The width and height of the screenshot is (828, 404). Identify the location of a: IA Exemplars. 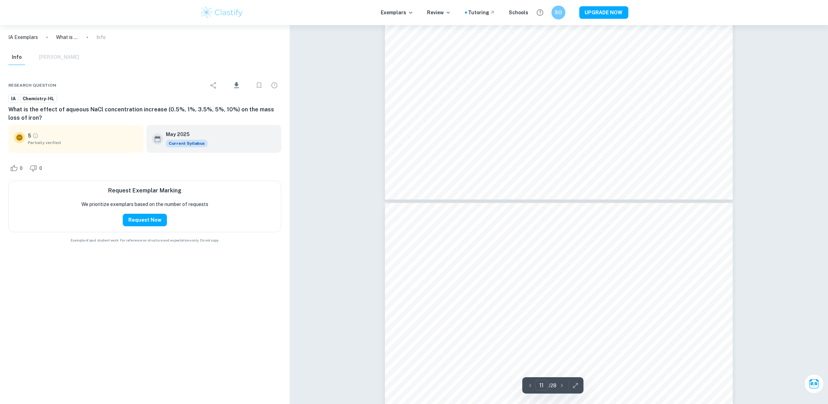
(23, 37).